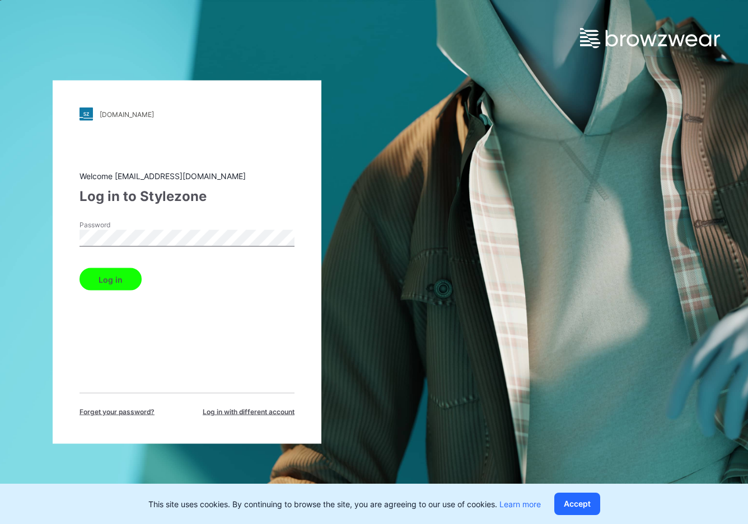  What do you see at coordinates (86, 114) in the screenshot?
I see `img: stylezone-logo.562084cfcfab977791bfbf7441f1a819.svg` at bounding box center [86, 114].